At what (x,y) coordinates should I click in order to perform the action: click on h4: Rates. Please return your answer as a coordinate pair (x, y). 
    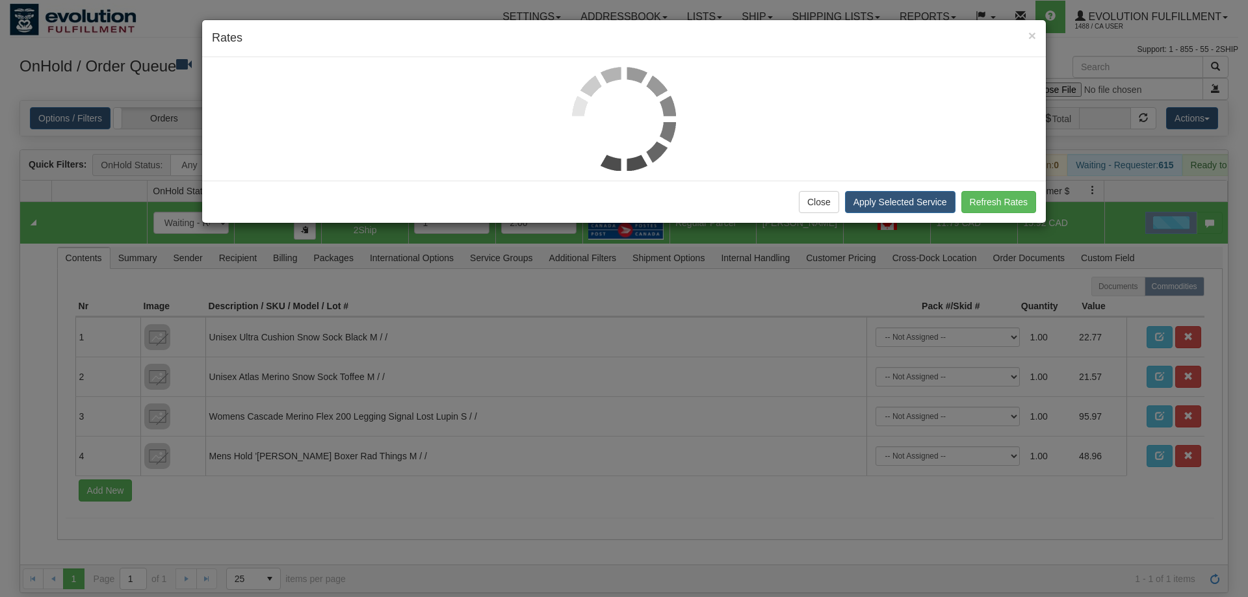
    Looking at the image, I should click on (624, 38).